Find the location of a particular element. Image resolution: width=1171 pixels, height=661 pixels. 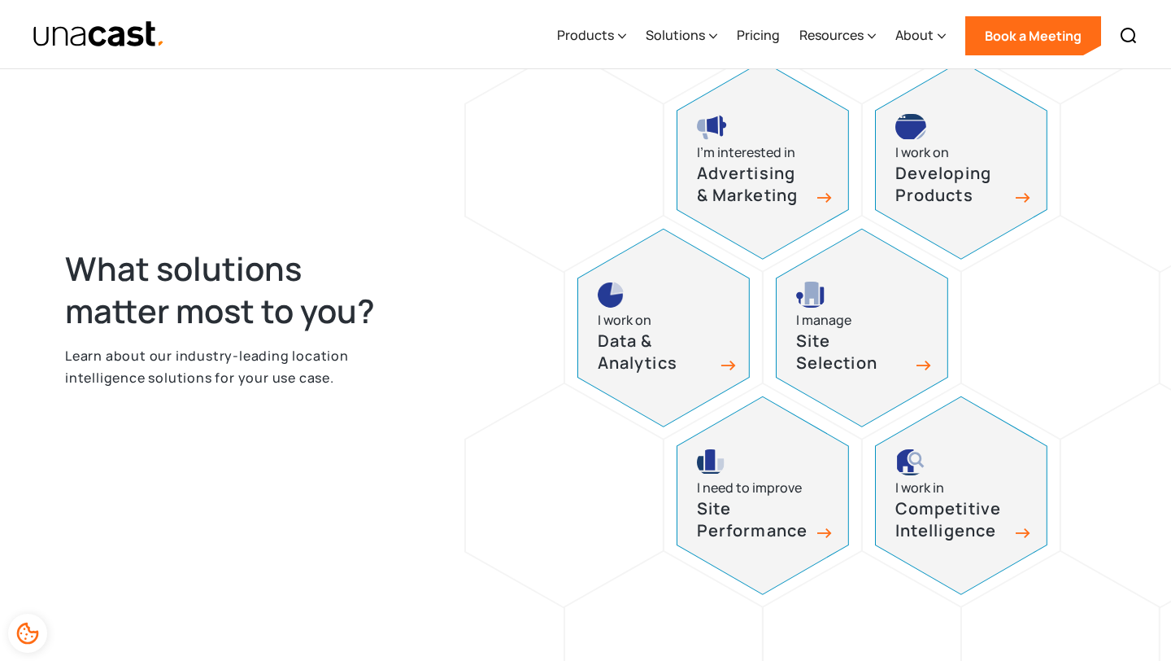

h3: Site Selection is located at coordinates (853, 351).